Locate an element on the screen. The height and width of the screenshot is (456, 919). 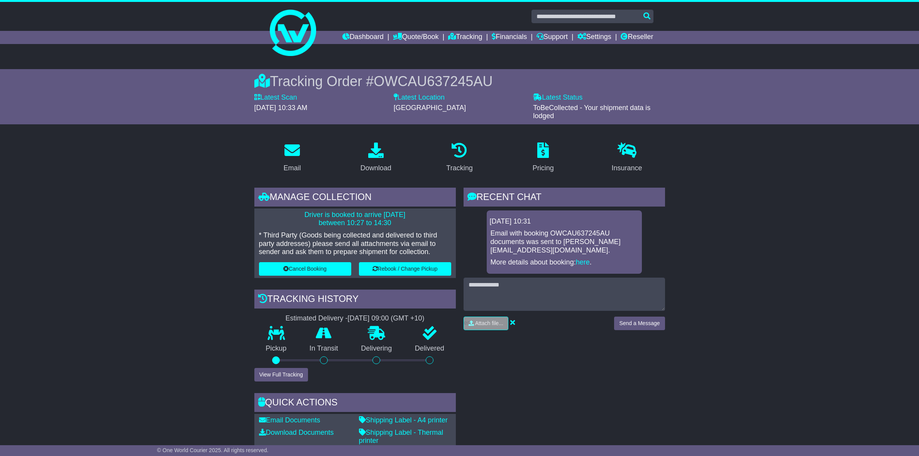
a: Shipping Label - A4 printer is located at coordinates (403, 420).